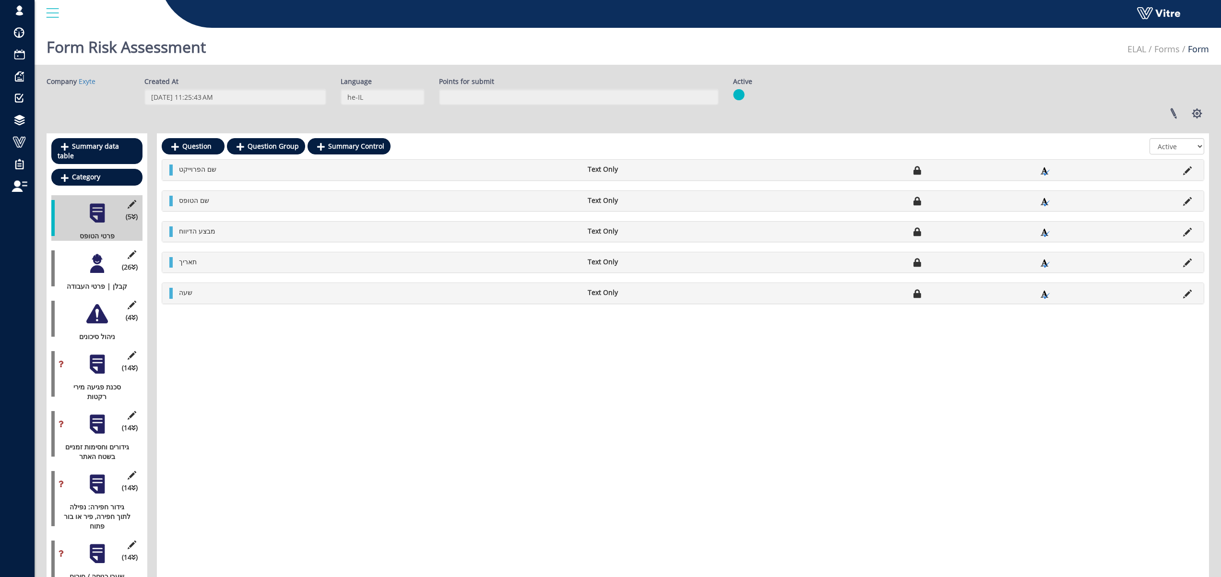 The image size is (1221, 577). I want to click on a: Summary data table, so click(97, 151).